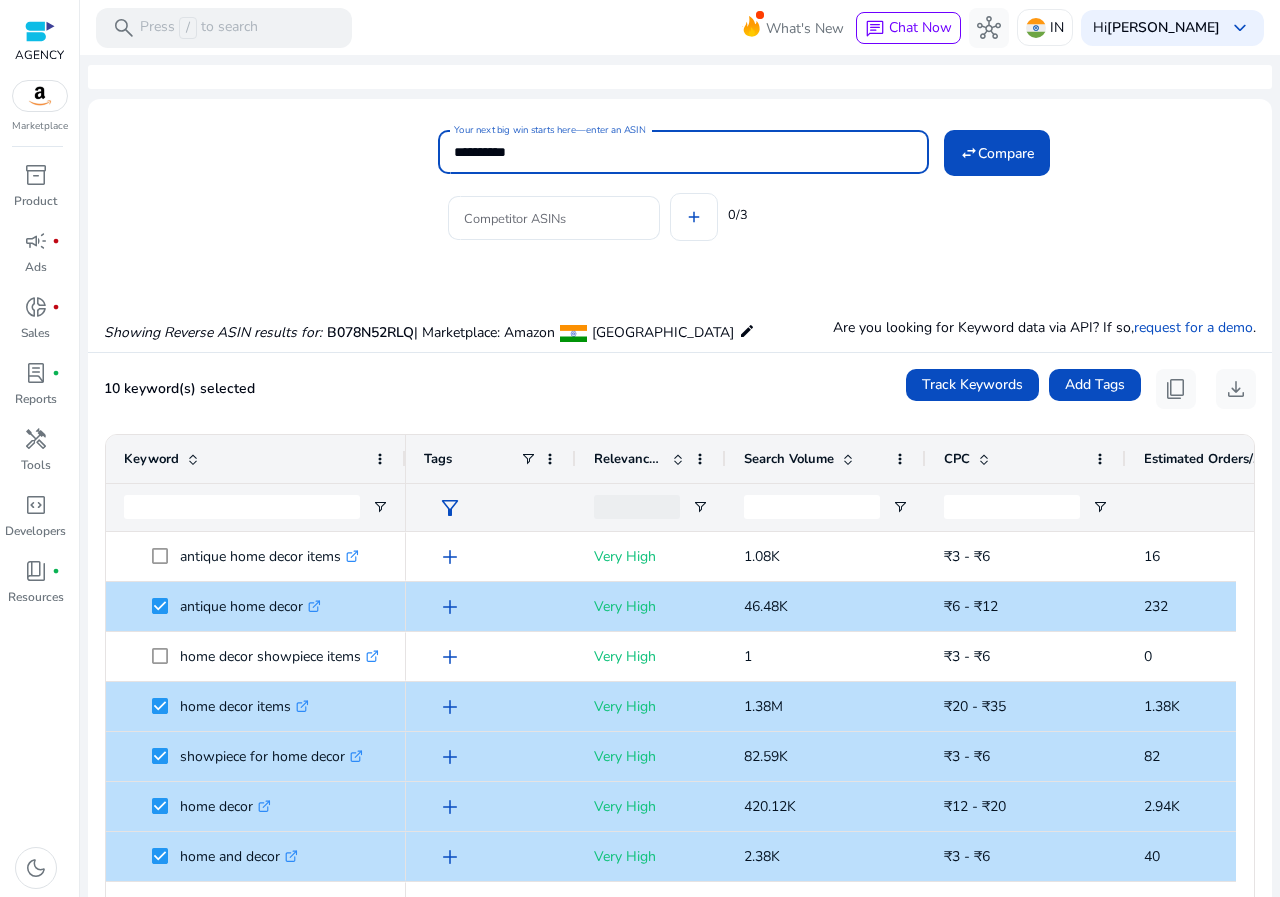  I want to click on mat-icon: add, so click(694, 217).